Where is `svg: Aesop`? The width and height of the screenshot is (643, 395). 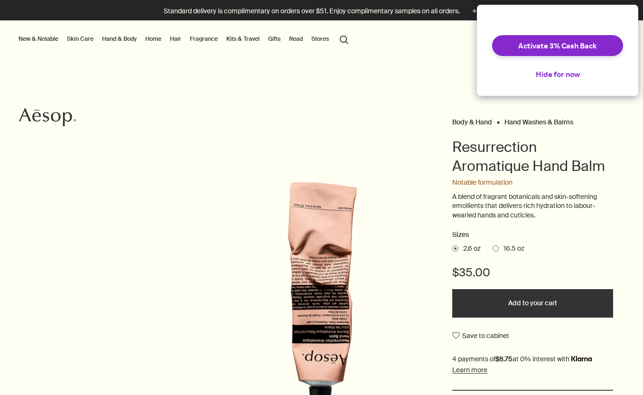
svg: Aesop is located at coordinates (47, 117).